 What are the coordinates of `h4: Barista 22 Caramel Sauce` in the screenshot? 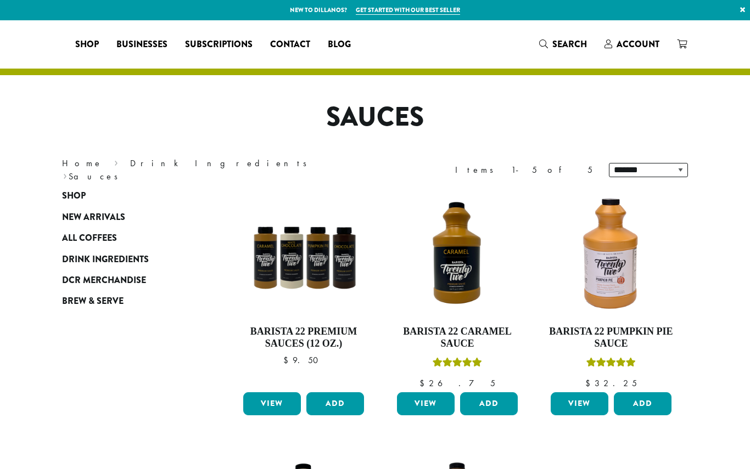 It's located at (457, 338).